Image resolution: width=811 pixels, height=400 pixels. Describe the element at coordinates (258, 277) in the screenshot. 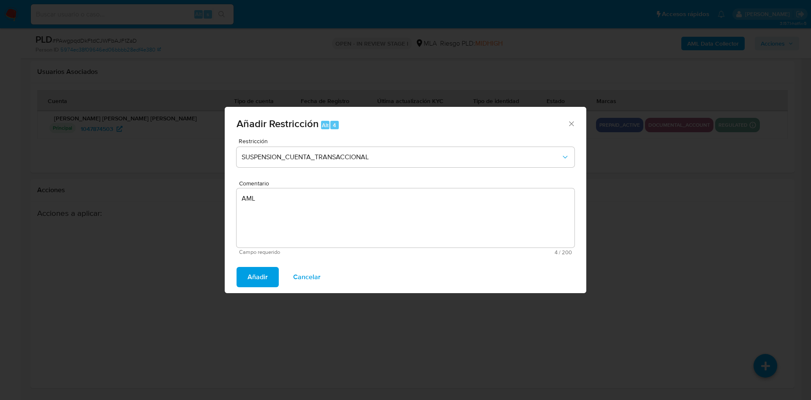

I see `span: Añadir` at that location.